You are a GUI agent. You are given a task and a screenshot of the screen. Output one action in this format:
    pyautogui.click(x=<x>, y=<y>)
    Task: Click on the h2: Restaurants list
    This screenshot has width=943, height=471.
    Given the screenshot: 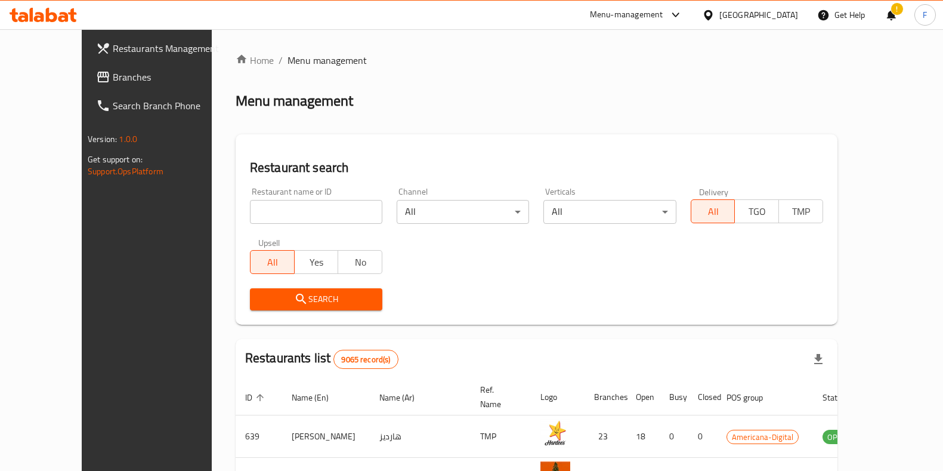 What is the action you would take?
    pyautogui.click(x=321, y=358)
    